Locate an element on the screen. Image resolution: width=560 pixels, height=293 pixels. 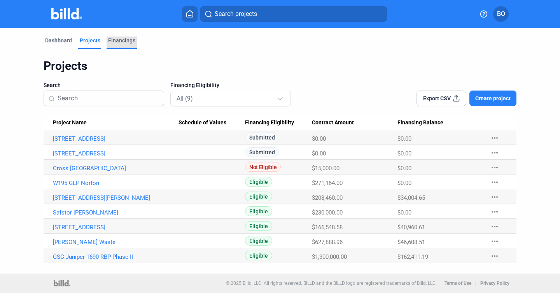
div: Contract Amount is located at coordinates (355, 123).